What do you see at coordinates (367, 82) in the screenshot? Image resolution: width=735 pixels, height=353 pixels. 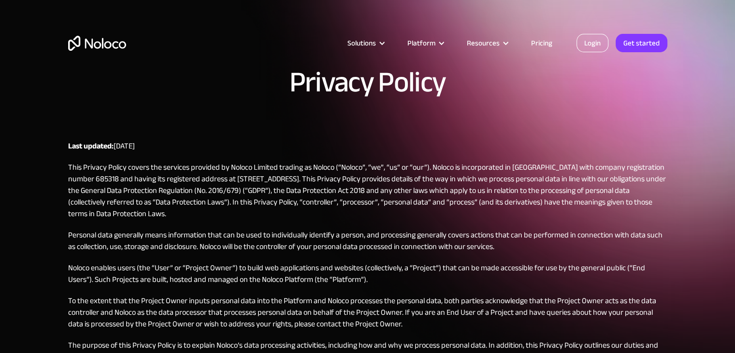 I see `h1: Privacy Policy` at bounding box center [367, 82].